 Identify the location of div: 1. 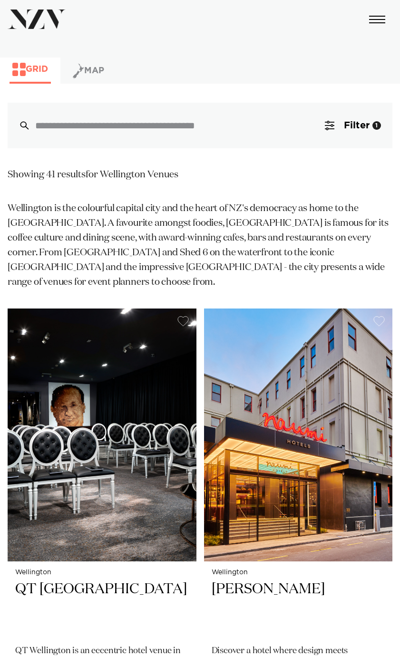
(377, 126).